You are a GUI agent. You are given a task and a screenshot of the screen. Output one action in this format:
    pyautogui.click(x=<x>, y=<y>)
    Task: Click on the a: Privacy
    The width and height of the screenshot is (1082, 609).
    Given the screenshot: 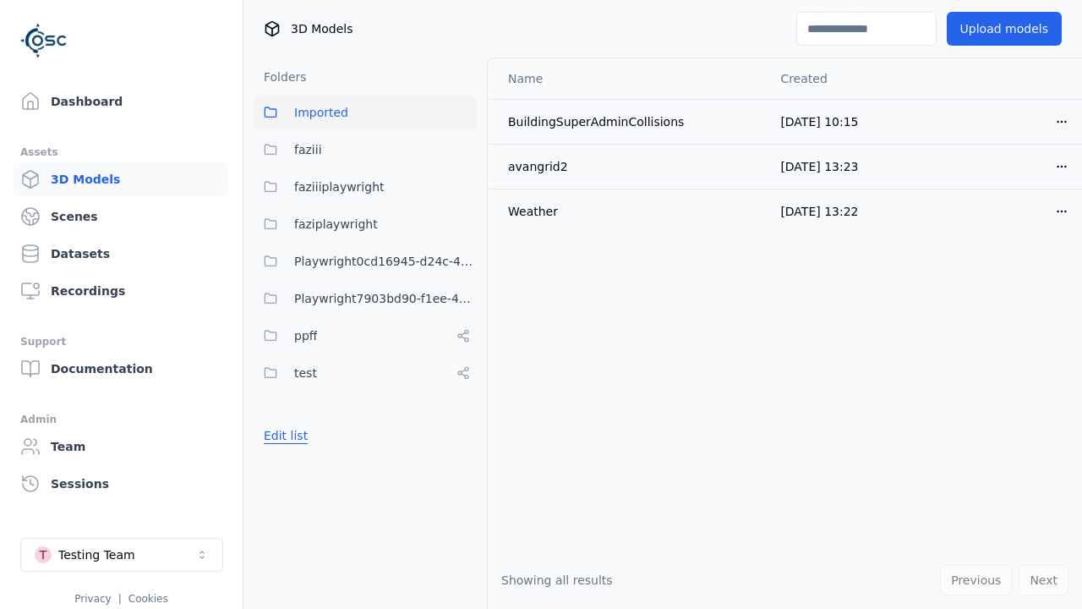 What is the action you would take?
    pyautogui.click(x=92, y=598)
    